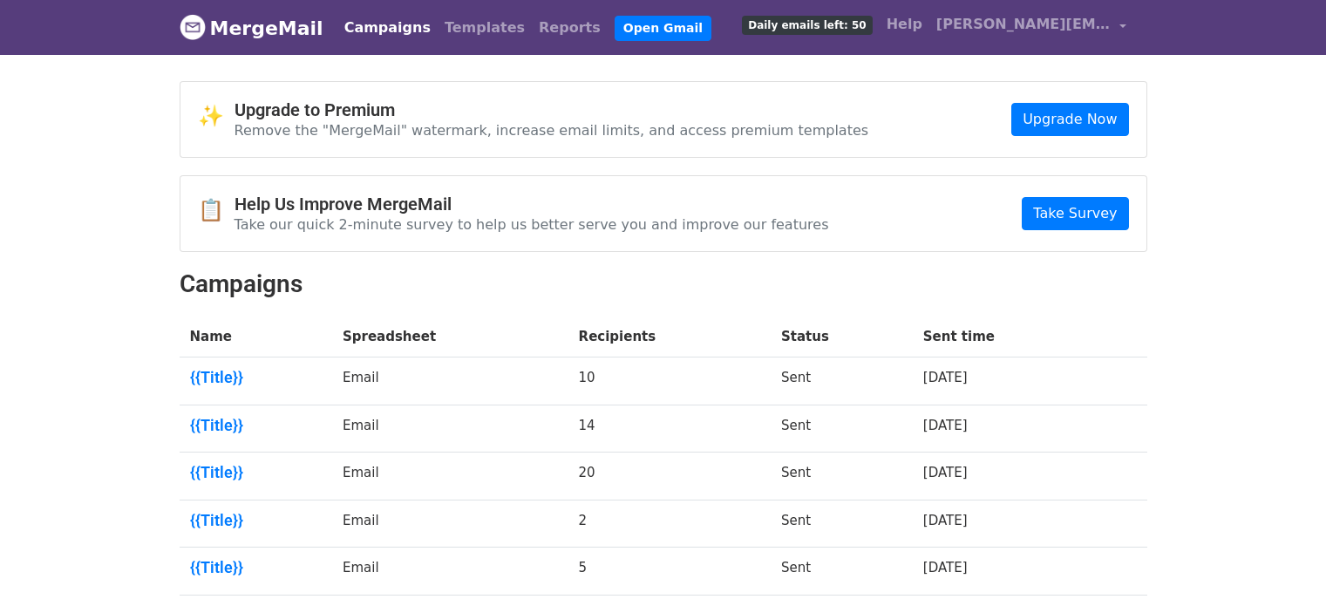  Describe the element at coordinates (670, 381) in the screenshot. I see `td: 10` at that location.